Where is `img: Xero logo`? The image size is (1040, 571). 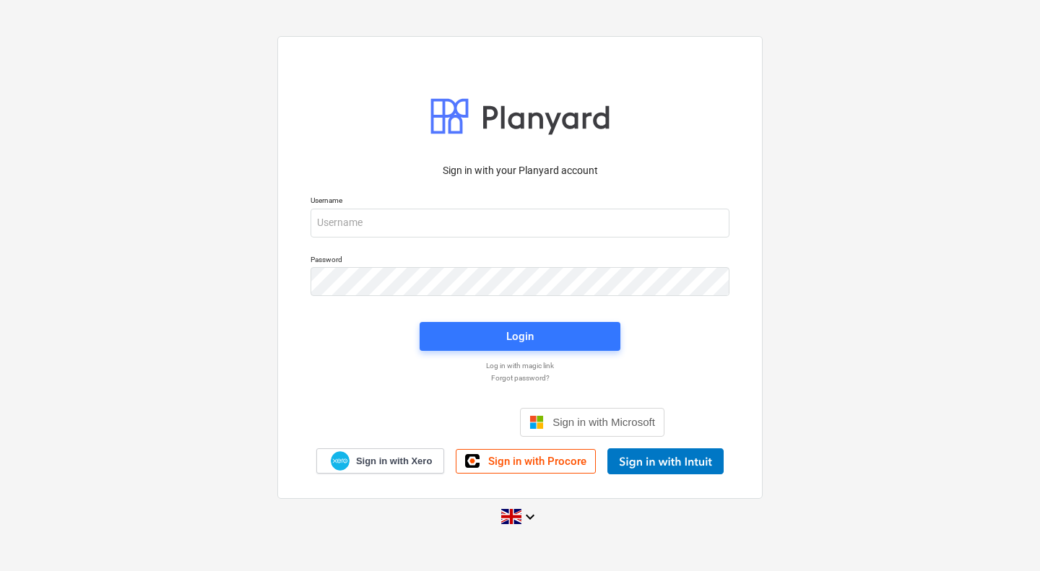 img: Xero logo is located at coordinates (340, 461).